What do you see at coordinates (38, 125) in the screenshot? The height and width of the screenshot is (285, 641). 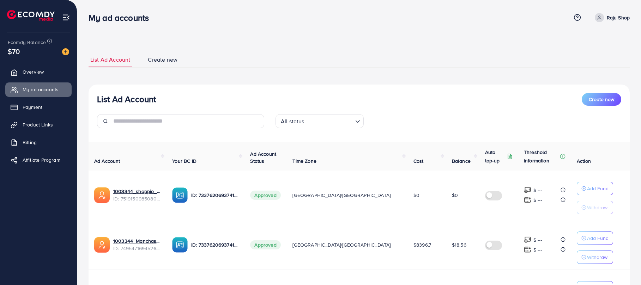 I see `a: Product Links` at bounding box center [38, 125].